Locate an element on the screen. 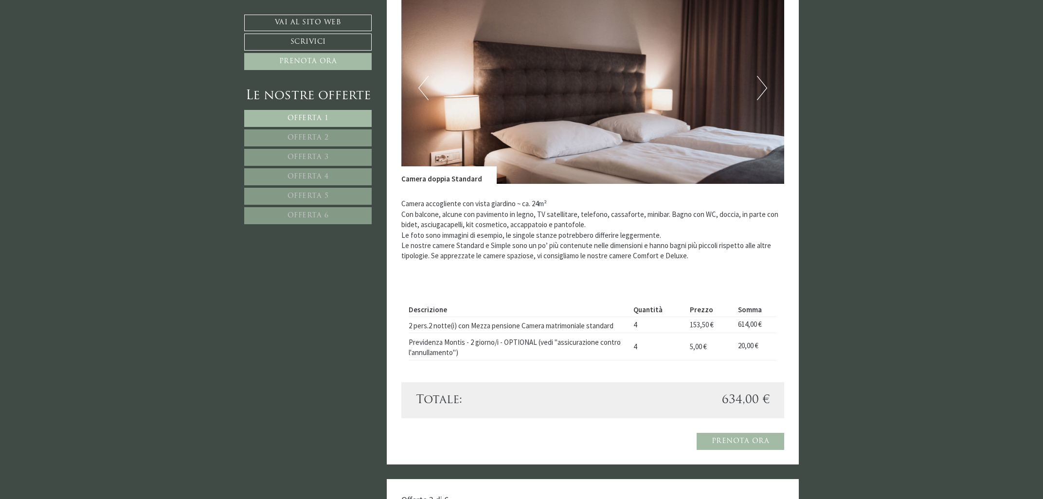 The width and height of the screenshot is (1043, 499). button: Next is located at coordinates (762, 88).